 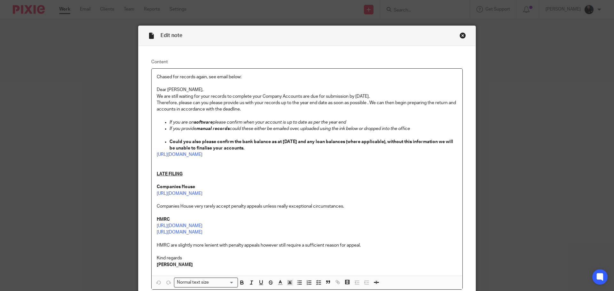 I want to click on p: Chased for records again, see email below:, so click(x=307, y=77).